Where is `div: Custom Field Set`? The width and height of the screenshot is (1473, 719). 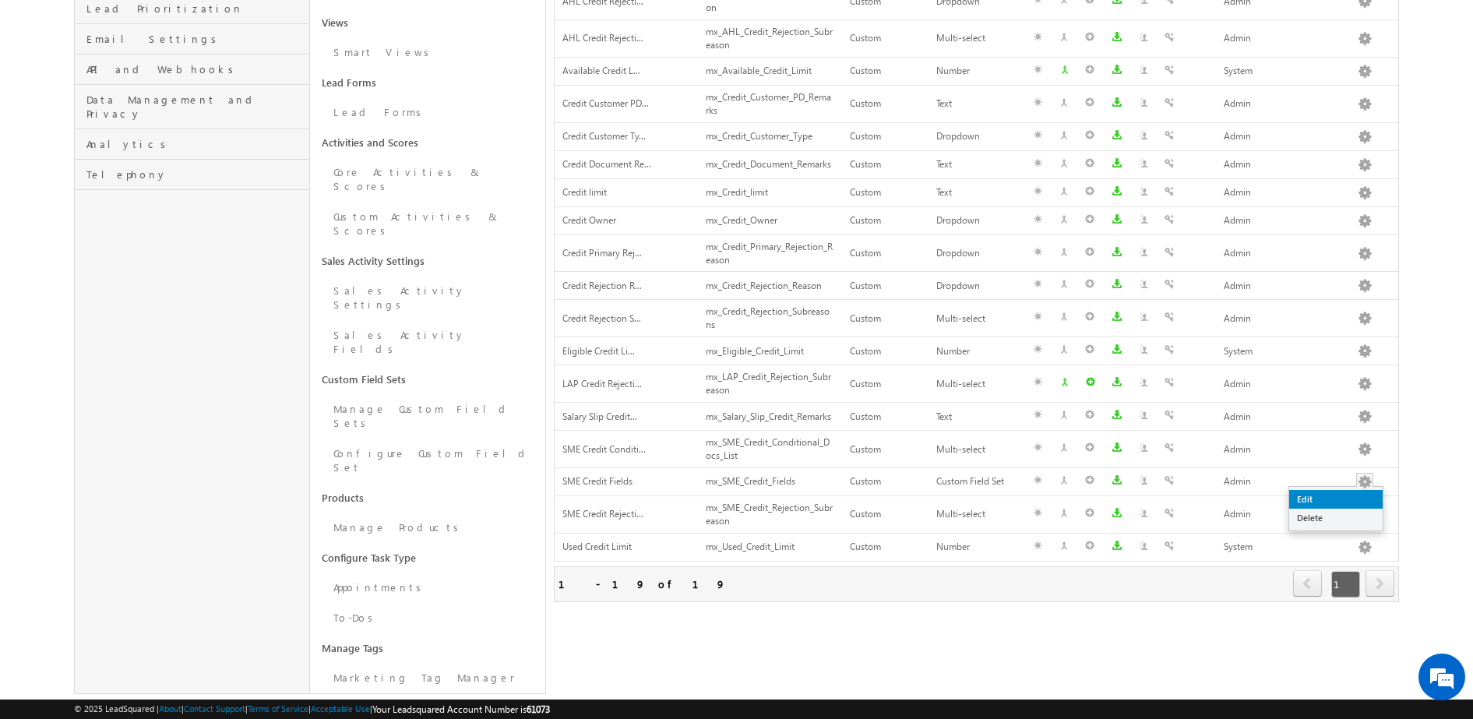 div: Custom Field Set is located at coordinates (976, 481).